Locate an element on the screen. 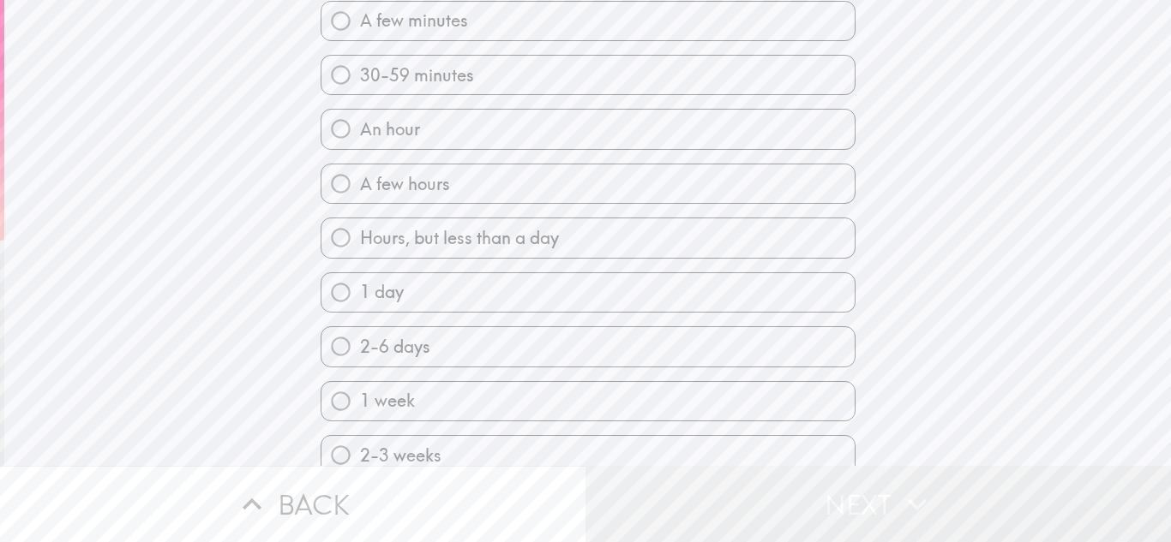  span: 30-59 minutes is located at coordinates (416, 75).